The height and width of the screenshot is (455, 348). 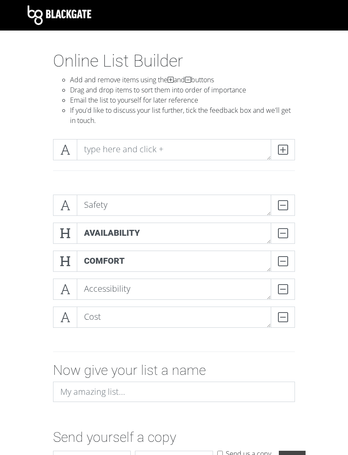 I want to click on h2: Now give your list a name, so click(x=174, y=371).